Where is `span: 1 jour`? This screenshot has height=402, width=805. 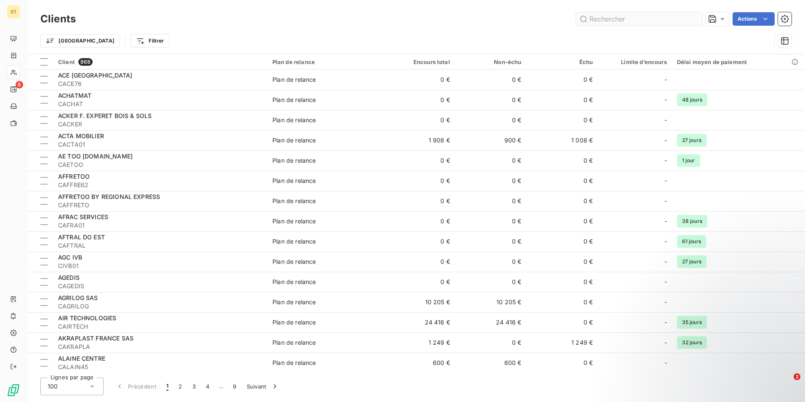 span: 1 jour is located at coordinates (688, 160).